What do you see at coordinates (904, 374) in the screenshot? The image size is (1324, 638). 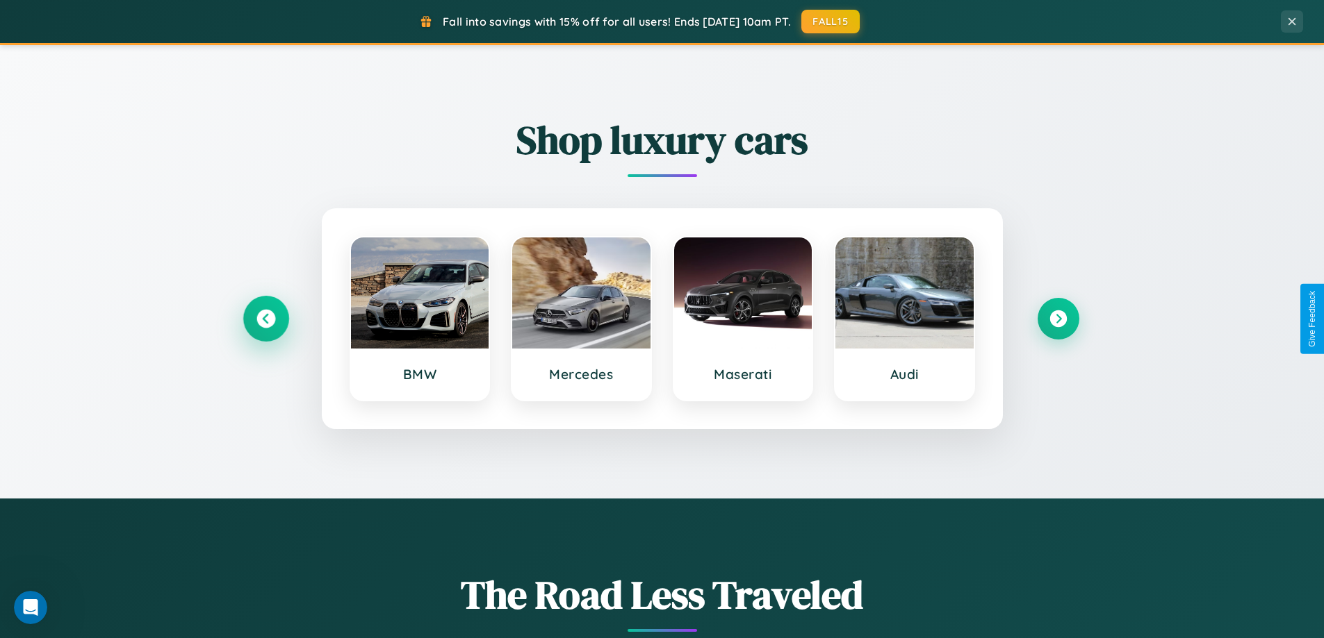 I see `h3: Audi` at bounding box center [904, 374].